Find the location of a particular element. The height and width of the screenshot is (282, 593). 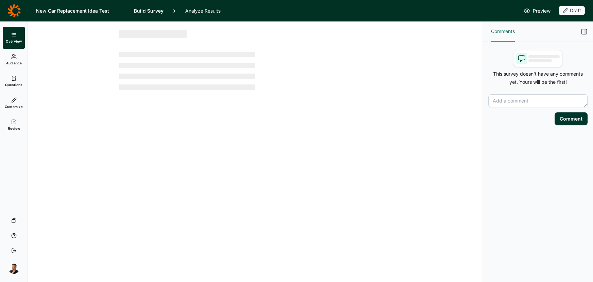

span: Comments is located at coordinates (503, 31).